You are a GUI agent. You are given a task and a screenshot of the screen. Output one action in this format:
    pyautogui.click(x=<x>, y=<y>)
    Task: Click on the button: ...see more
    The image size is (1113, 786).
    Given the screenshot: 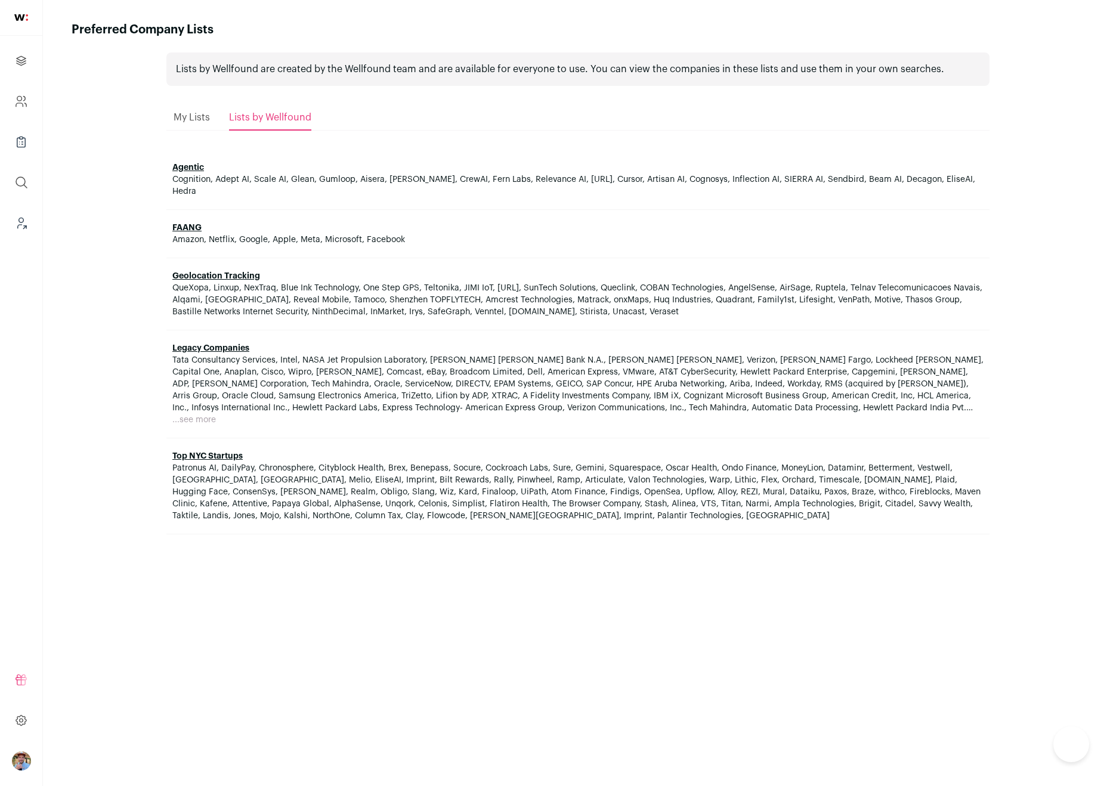 What is the action you would take?
    pyautogui.click(x=194, y=420)
    